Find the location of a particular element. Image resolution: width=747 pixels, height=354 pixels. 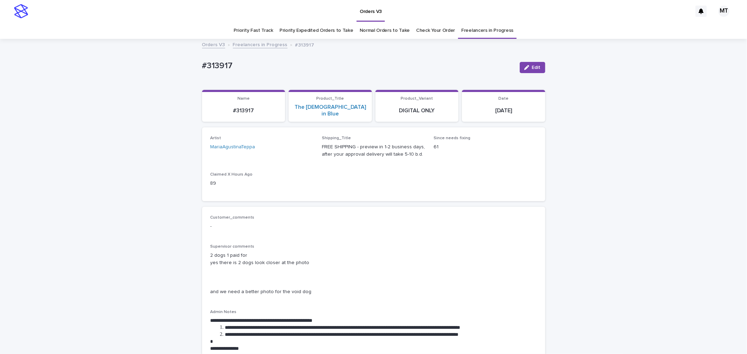

span: Date is located at coordinates (503, 99).